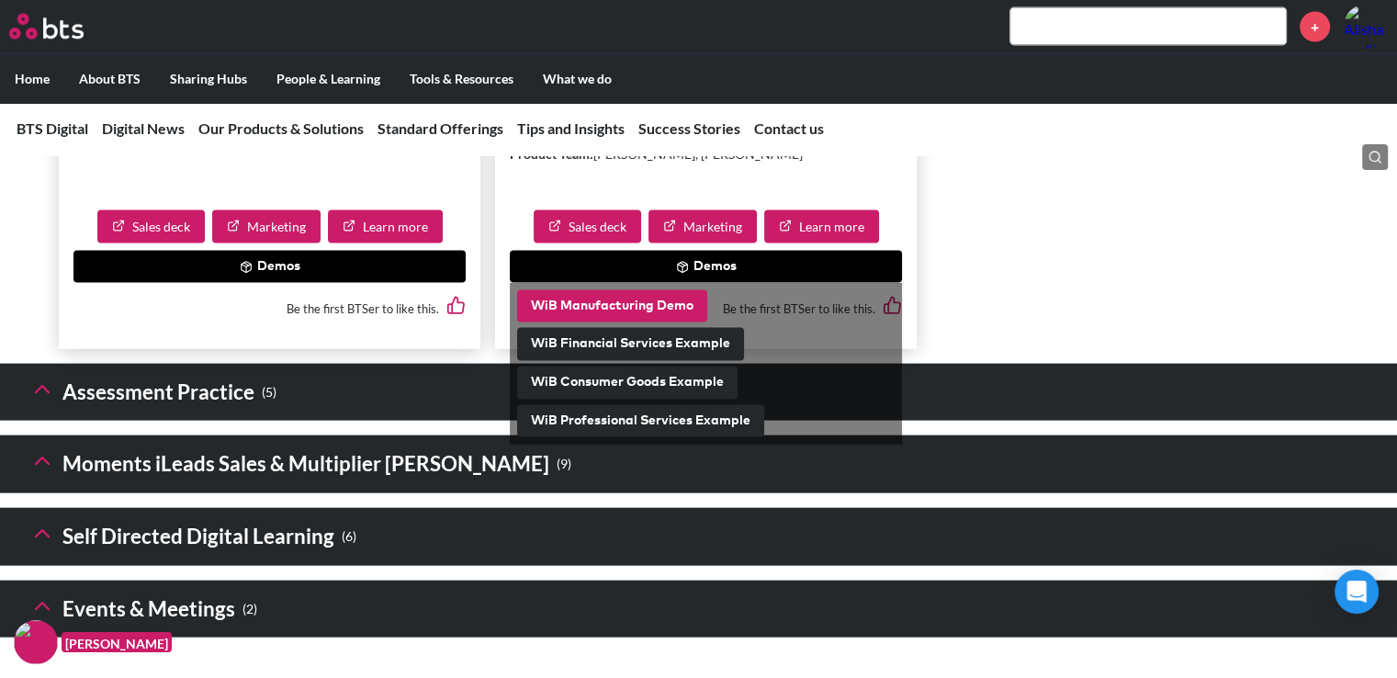  Describe the element at coordinates (328, 79) in the screenshot. I see `label: People & Learning` at that location.